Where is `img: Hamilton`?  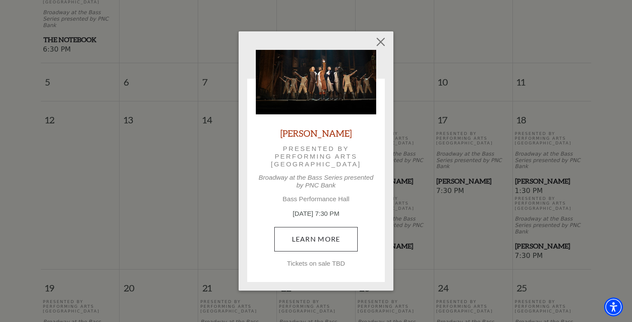
img: Hamilton is located at coordinates (316, 82).